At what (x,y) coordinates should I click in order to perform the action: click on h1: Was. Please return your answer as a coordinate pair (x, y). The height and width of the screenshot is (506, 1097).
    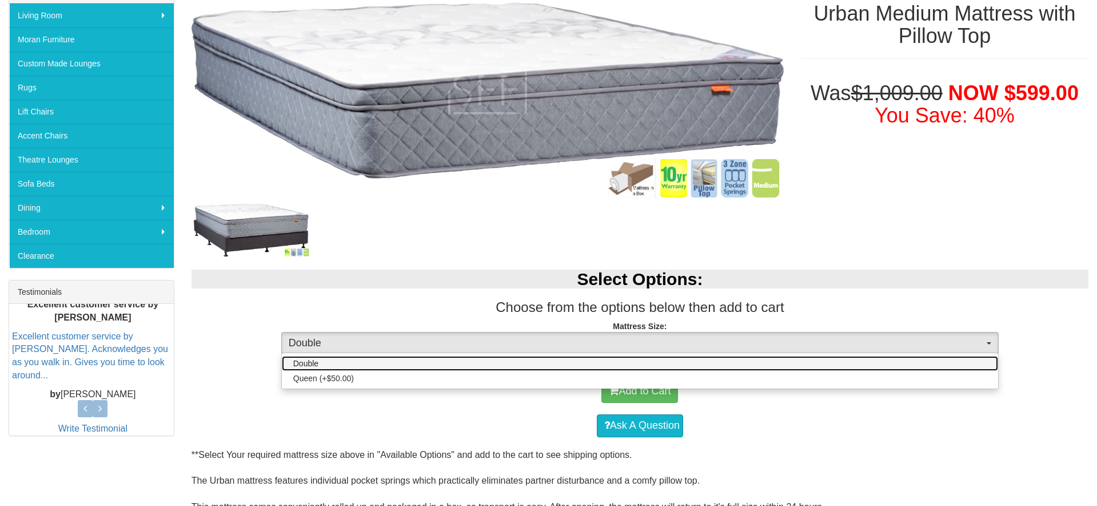
    Looking at the image, I should click on (945, 104).